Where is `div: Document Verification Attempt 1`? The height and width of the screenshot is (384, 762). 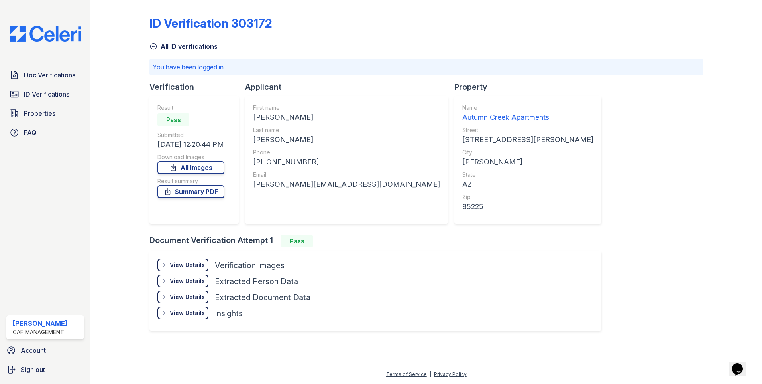
div: Document Verification Attempt 1 is located at coordinates (379, 241).